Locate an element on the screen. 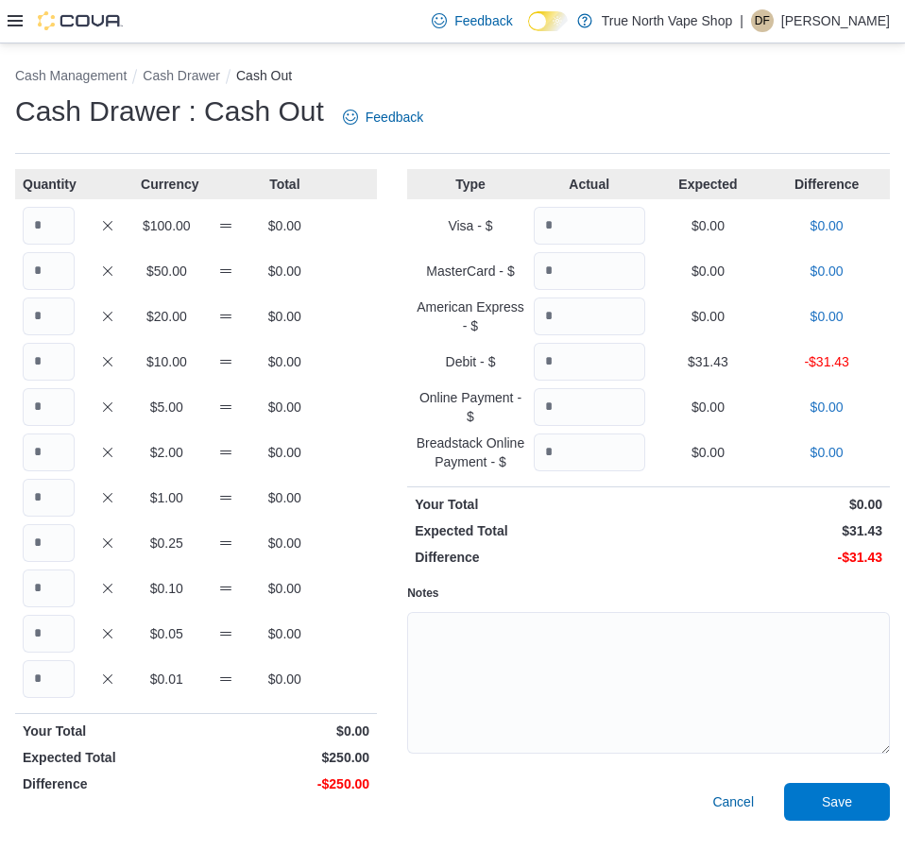 This screenshot has height=867, width=905. p: $2.00 is located at coordinates (166, 452).